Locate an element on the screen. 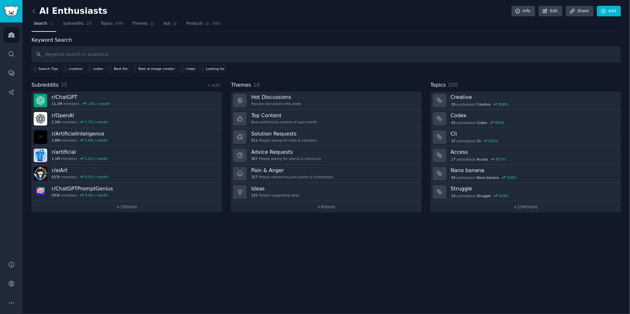 This screenshot has width=630, height=314. span: Creative is located at coordinates (484, 104).